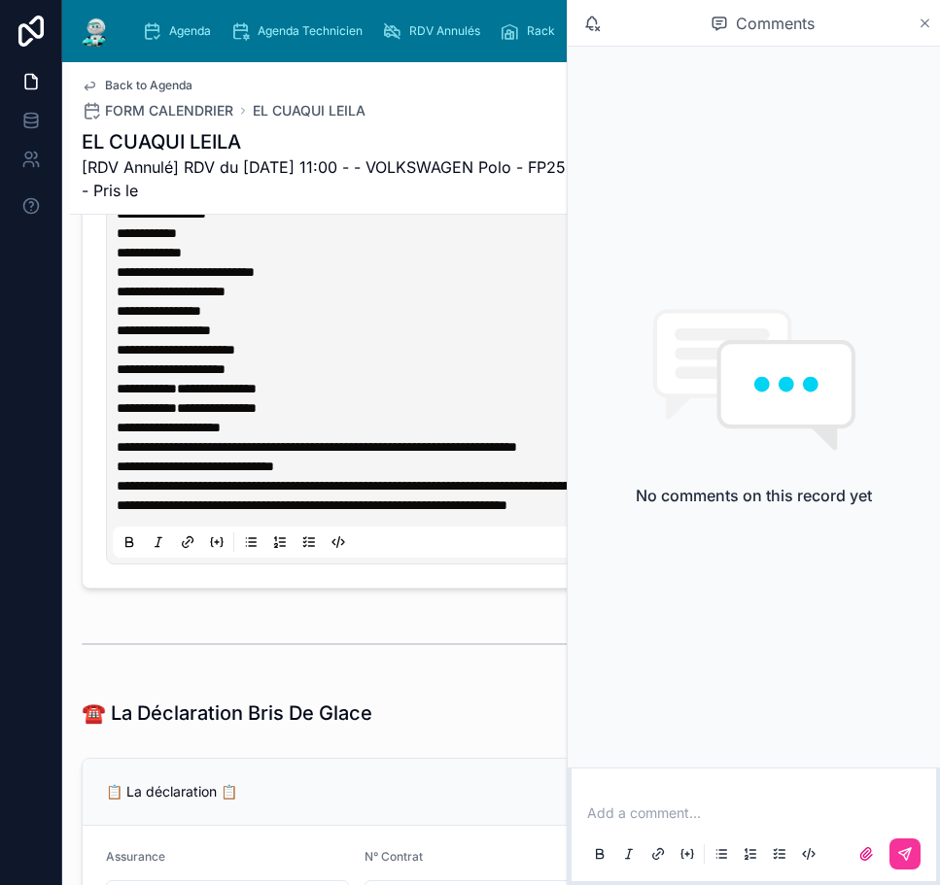 Image resolution: width=940 pixels, height=885 pixels. I want to click on span: Assurance, so click(135, 856).